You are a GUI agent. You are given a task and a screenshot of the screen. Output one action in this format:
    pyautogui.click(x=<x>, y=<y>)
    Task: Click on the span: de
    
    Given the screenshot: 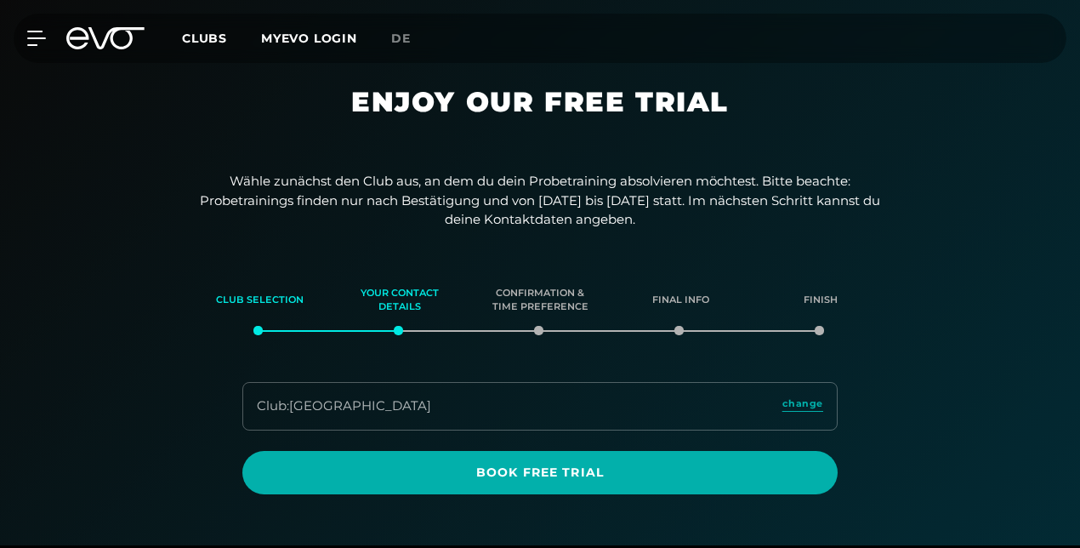 What is the action you would take?
    pyautogui.click(x=401, y=38)
    